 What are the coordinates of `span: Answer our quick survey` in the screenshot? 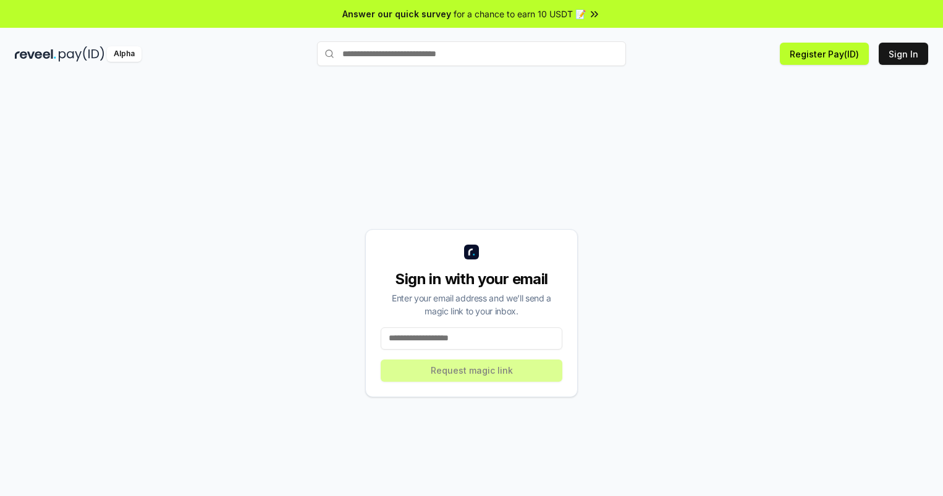 It's located at (397, 14).